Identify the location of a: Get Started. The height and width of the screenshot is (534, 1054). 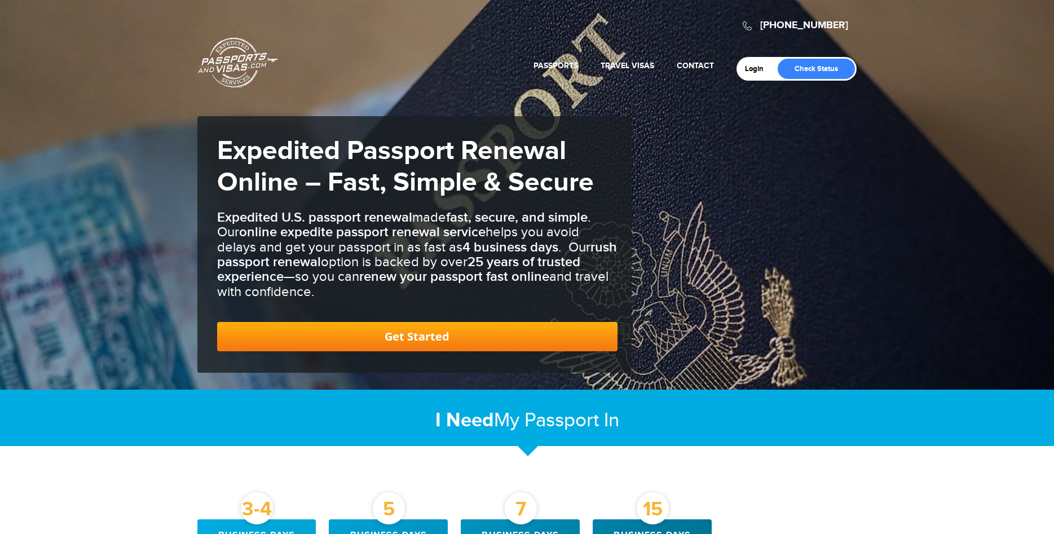
(417, 337).